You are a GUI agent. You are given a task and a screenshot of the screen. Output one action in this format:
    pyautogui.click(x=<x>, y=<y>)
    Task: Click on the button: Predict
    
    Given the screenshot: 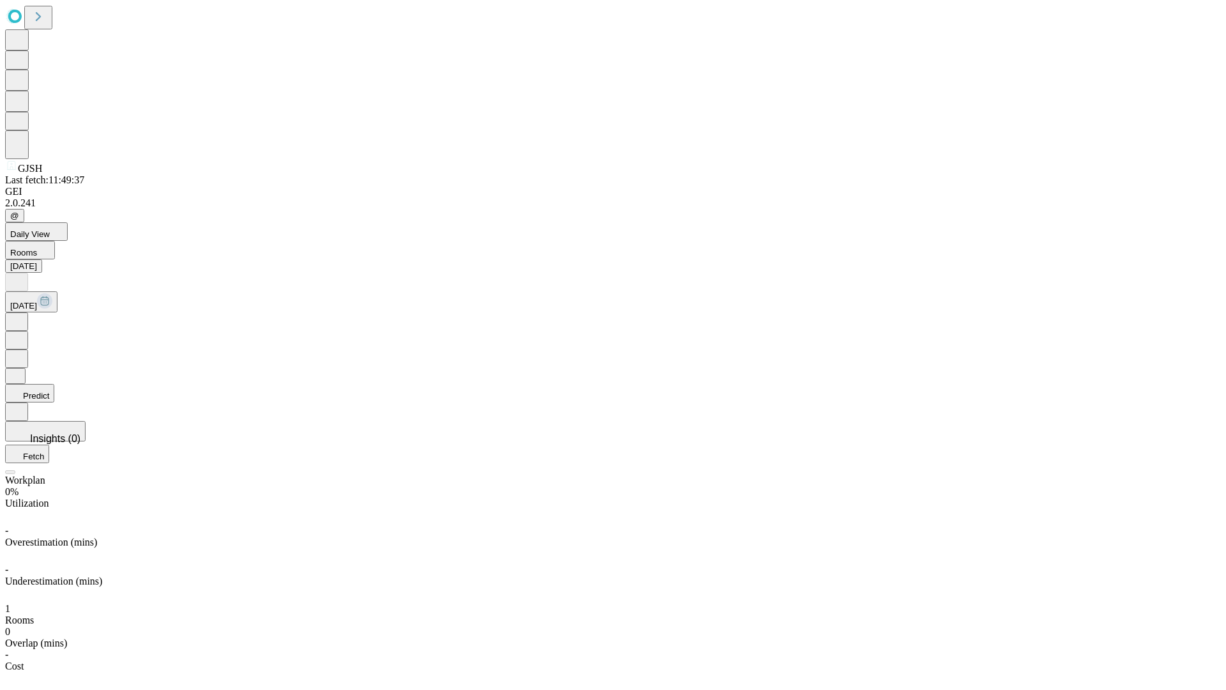 What is the action you would take?
    pyautogui.click(x=29, y=393)
    